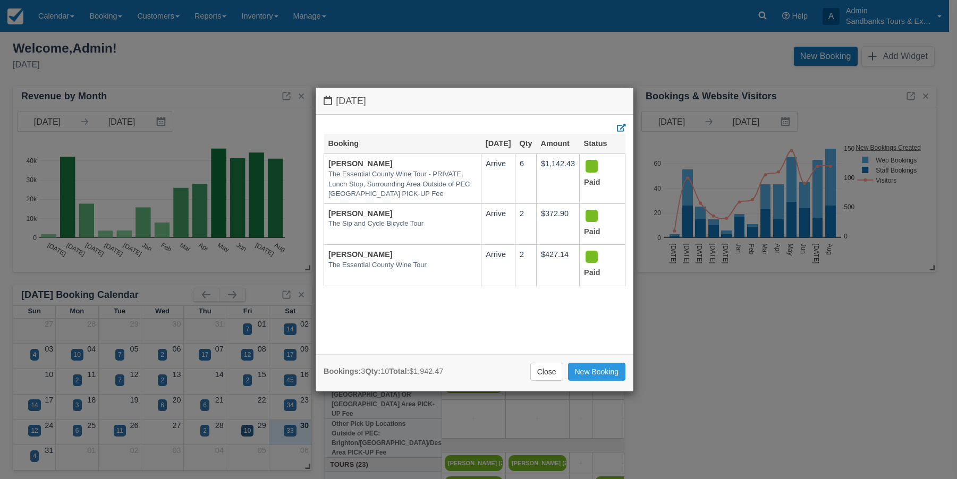 This screenshot has width=957, height=479. I want to click on em: The Essential County Wine Tour, so click(402, 265).